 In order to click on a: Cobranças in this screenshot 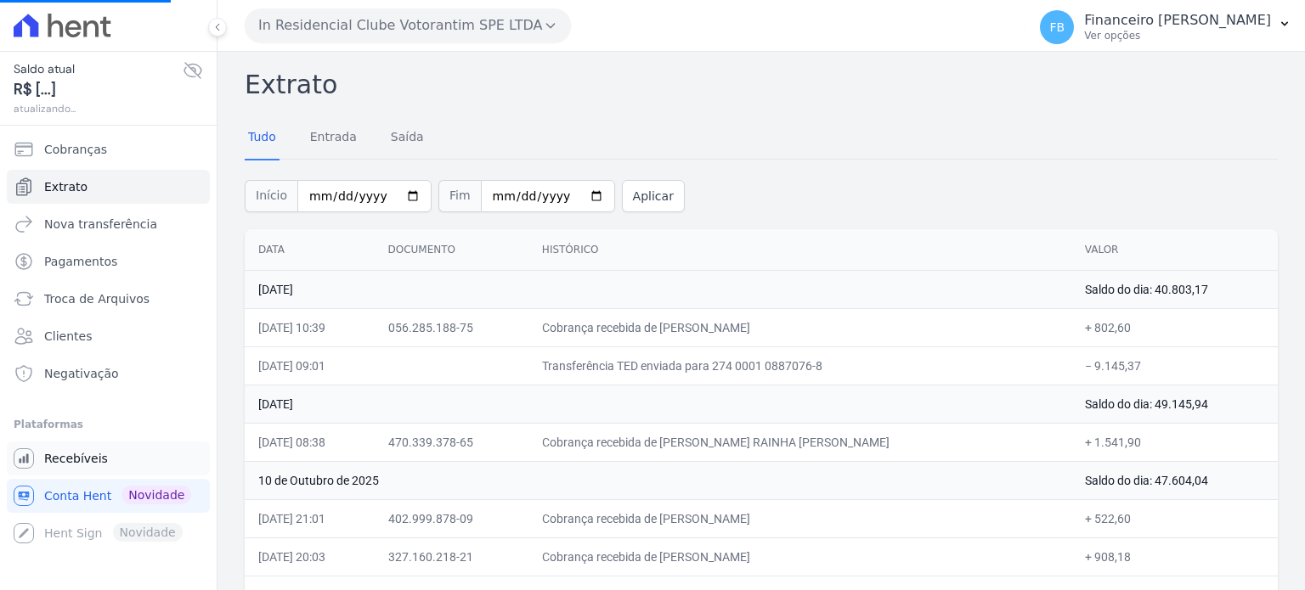, I will do `click(108, 150)`.